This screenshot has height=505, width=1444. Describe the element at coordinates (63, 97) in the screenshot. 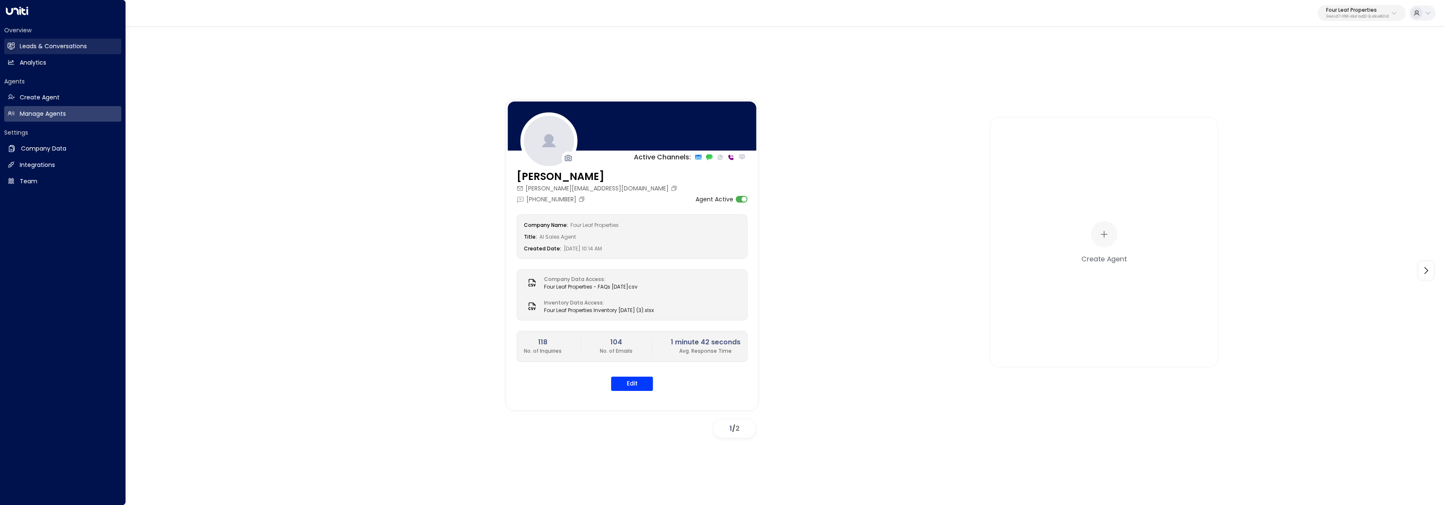

I see `a: Create Agent` at that location.